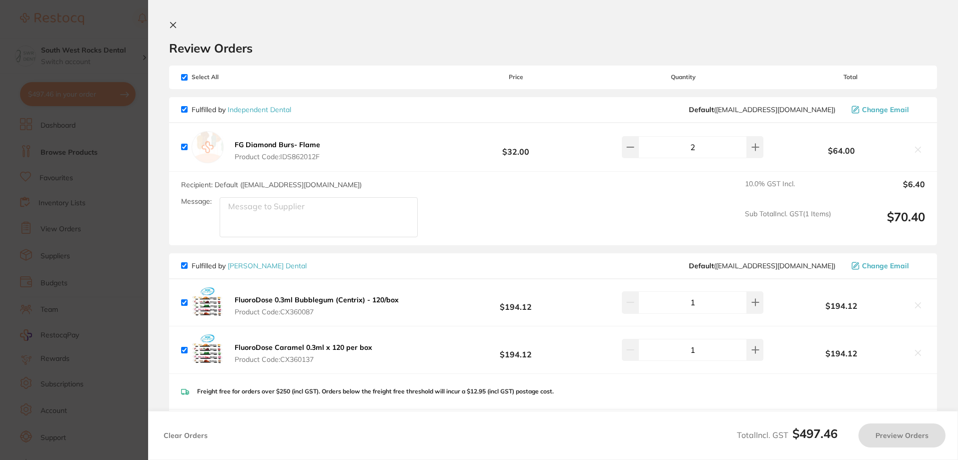 The width and height of the screenshot is (958, 460). What do you see at coordinates (515, 77) in the screenshot?
I see `span: Price` at bounding box center [515, 77].